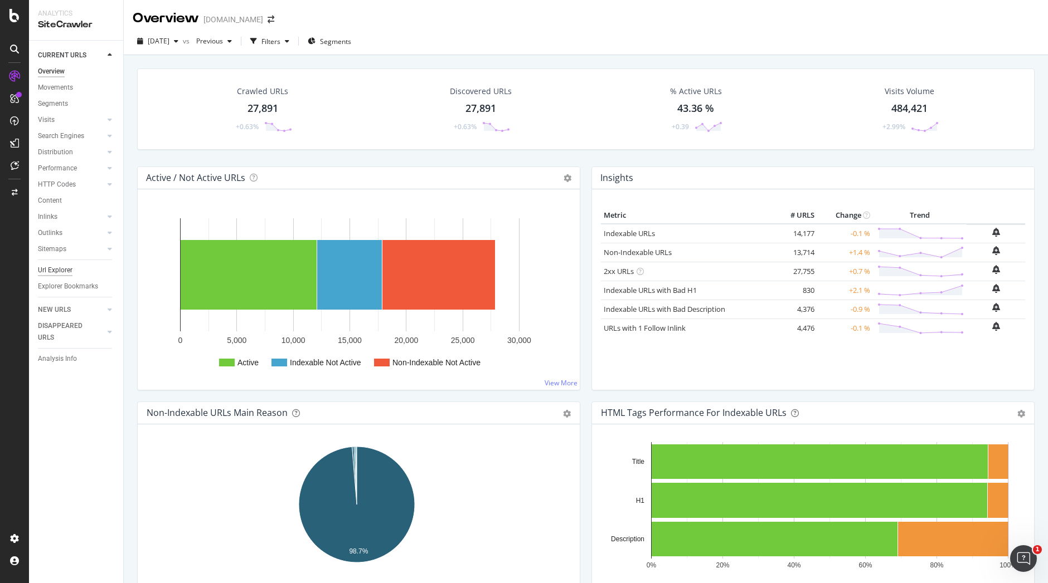  I want to click on a: 2xx URLs, so click(619, 271).